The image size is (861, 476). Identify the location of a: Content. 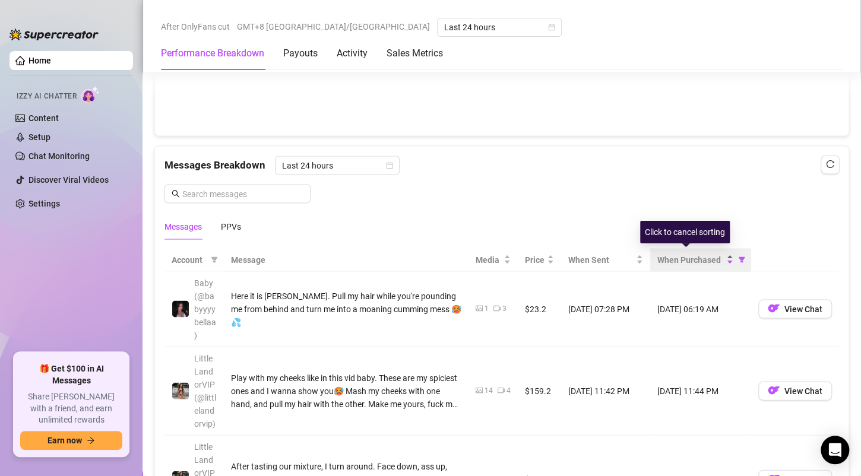
(43, 118).